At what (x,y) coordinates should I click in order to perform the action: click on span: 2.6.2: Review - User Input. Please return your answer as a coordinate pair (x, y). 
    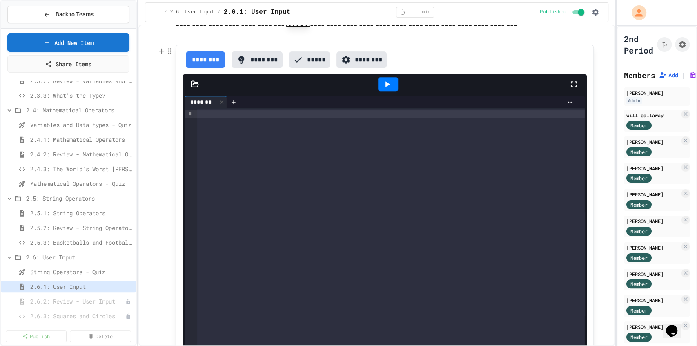
    Looking at the image, I should click on (78, 301).